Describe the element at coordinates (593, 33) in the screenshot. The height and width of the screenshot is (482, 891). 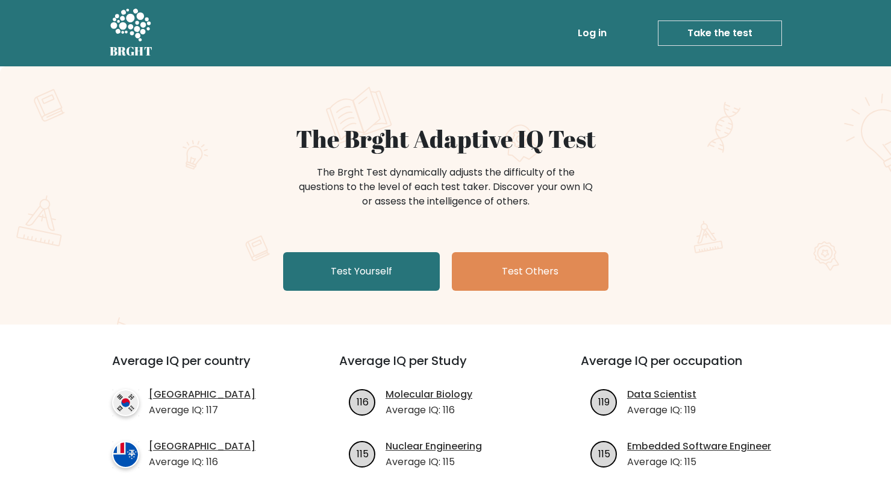
I see `a: Log in` at that location.